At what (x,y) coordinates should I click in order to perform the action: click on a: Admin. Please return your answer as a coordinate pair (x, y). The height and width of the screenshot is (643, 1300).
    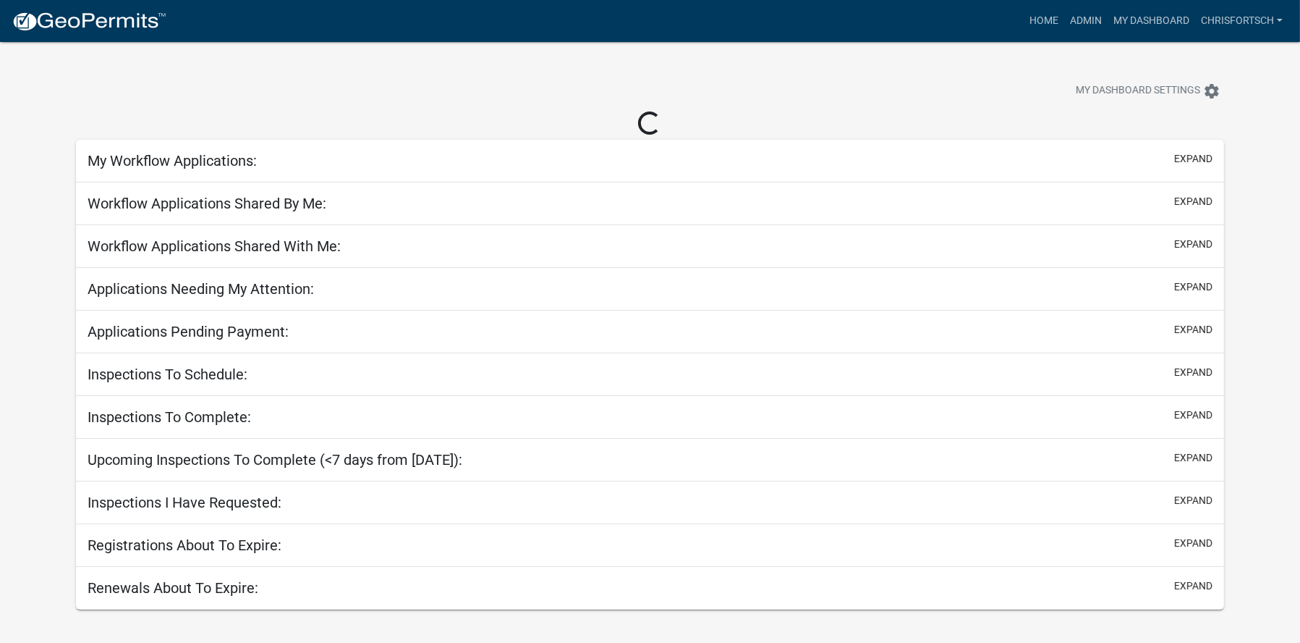
    Looking at the image, I should click on (1086, 21).